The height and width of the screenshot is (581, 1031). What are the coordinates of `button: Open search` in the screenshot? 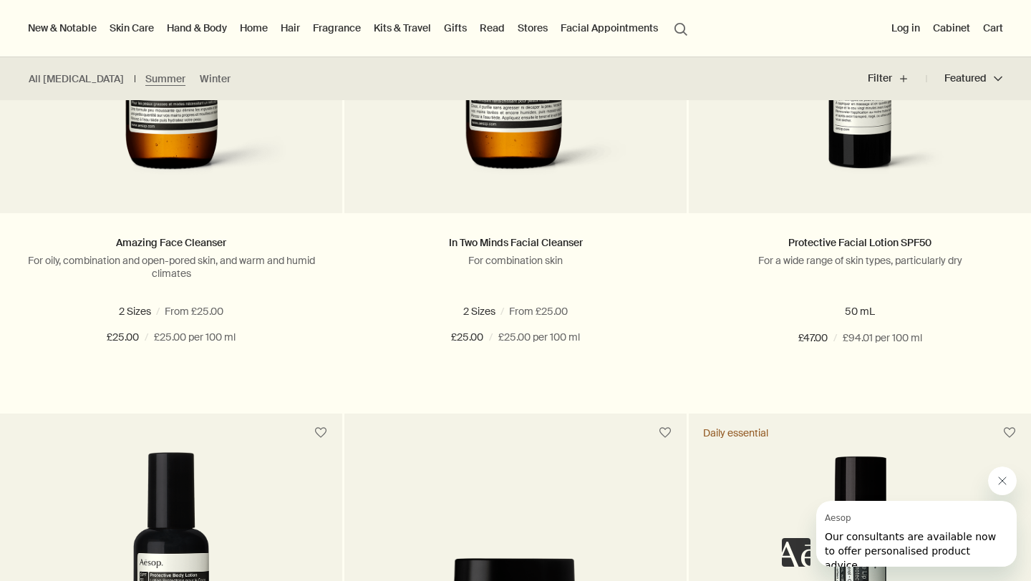 It's located at (681, 28).